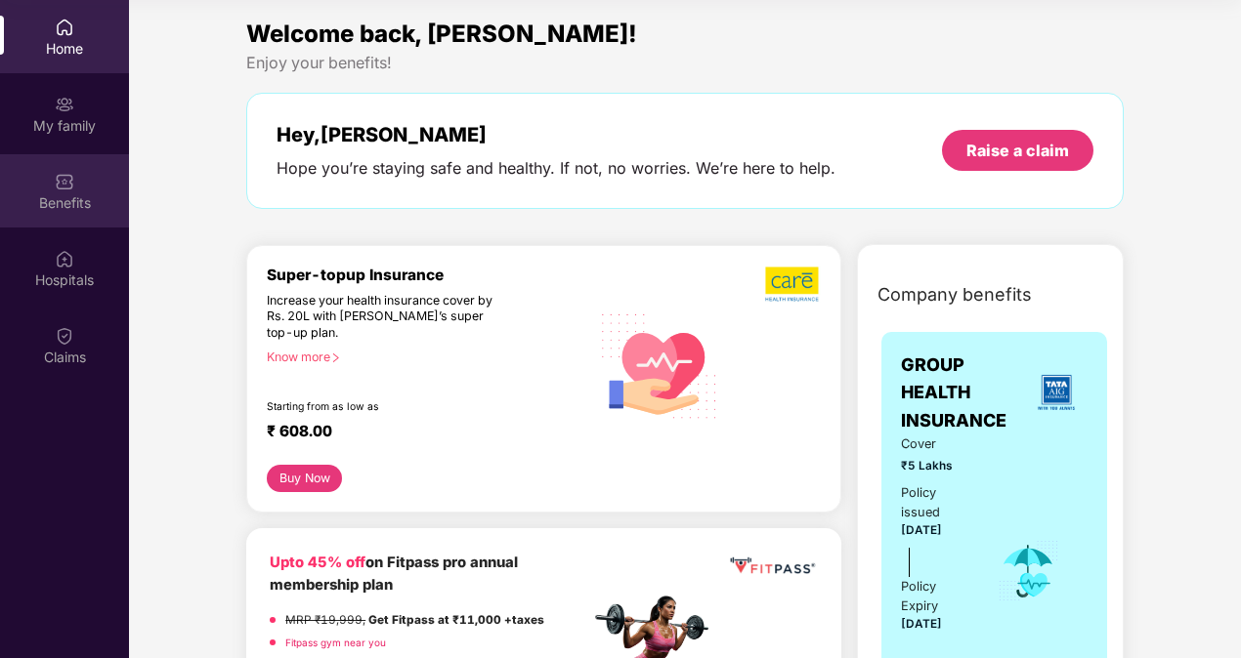 The width and height of the screenshot is (1241, 658). Describe the element at coordinates (456, 620) in the screenshot. I see `strong: Get Fitpass at ₹11,000 +taxes` at that location.